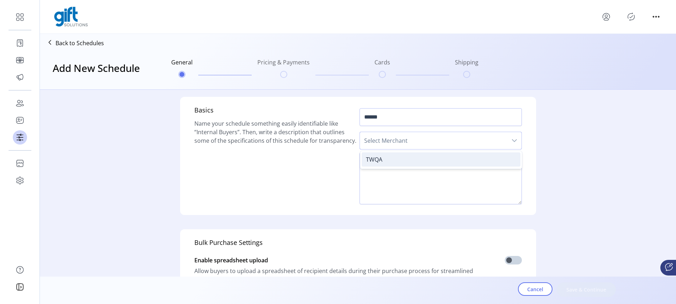 Image resolution: width=676 pixels, height=304 pixels. Describe the element at coordinates (337, 275) in the screenshot. I see `span: Allow buyers to upload a spreadsheet of recipient details during their purchase process for strea...` at that location.